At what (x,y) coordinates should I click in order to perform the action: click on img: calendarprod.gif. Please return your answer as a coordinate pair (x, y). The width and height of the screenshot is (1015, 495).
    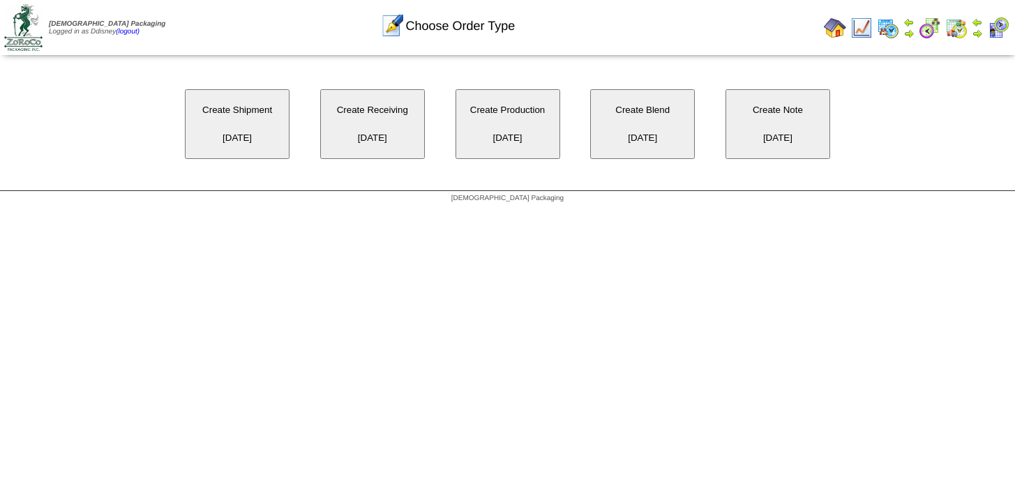
    Looking at the image, I should click on (888, 28).